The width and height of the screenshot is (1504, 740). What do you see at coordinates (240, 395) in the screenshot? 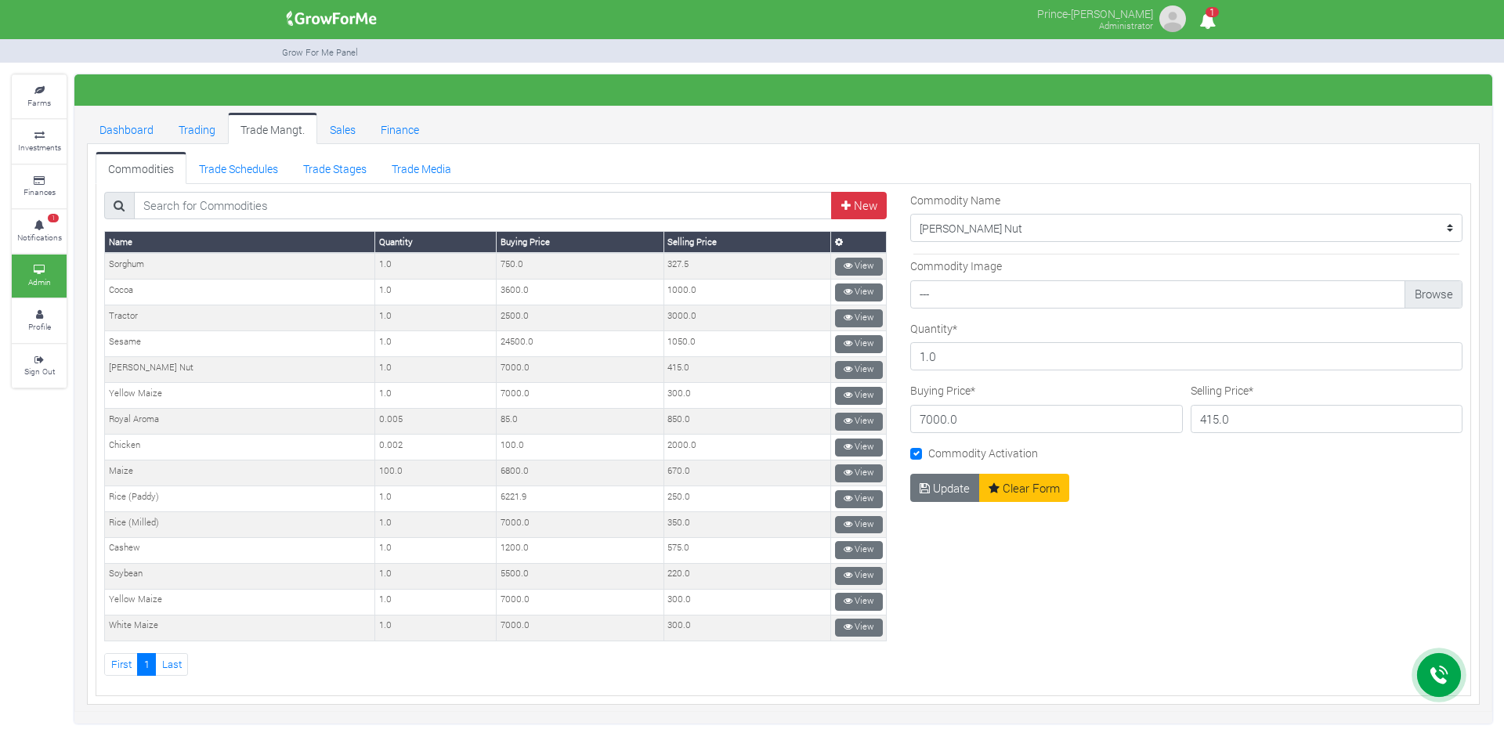
I see `td: Yellow Maize` at bounding box center [240, 395].